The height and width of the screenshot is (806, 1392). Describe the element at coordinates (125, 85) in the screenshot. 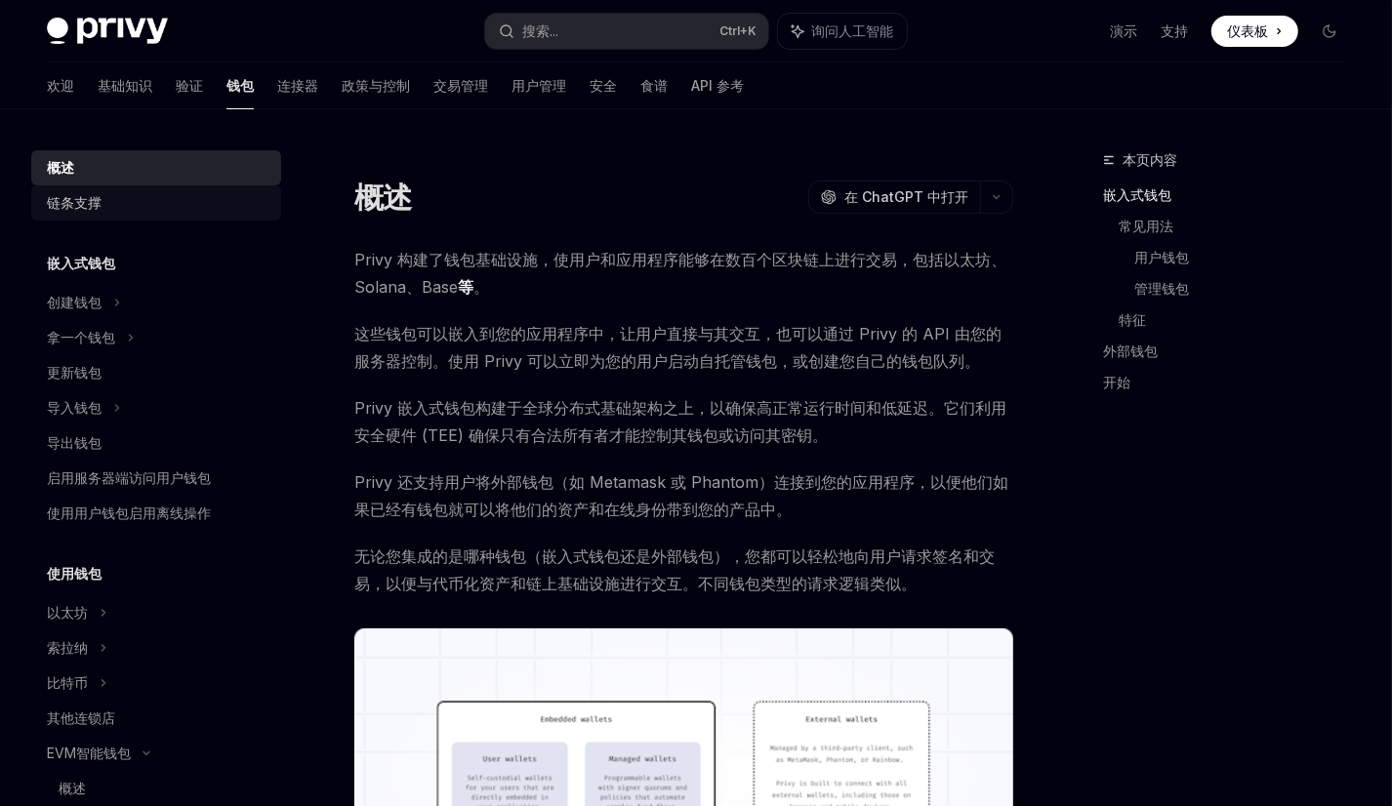

I see `font: 基础知识` at that location.